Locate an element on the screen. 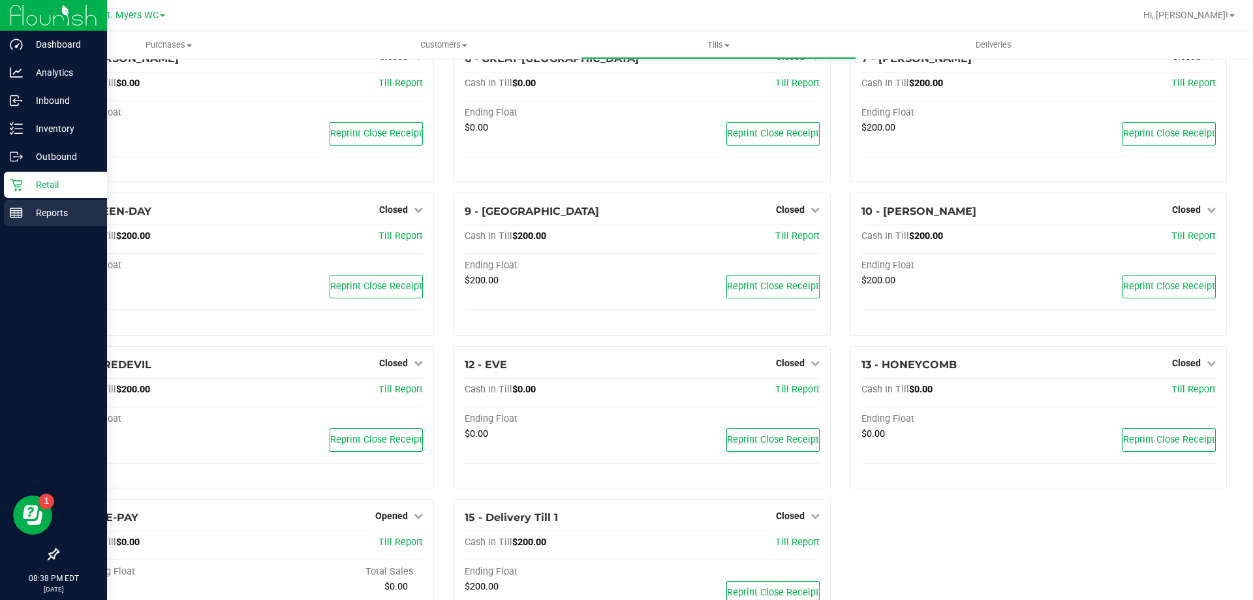 Image resolution: width=1253 pixels, height=600 pixels. p: Reports is located at coordinates (62, 213).